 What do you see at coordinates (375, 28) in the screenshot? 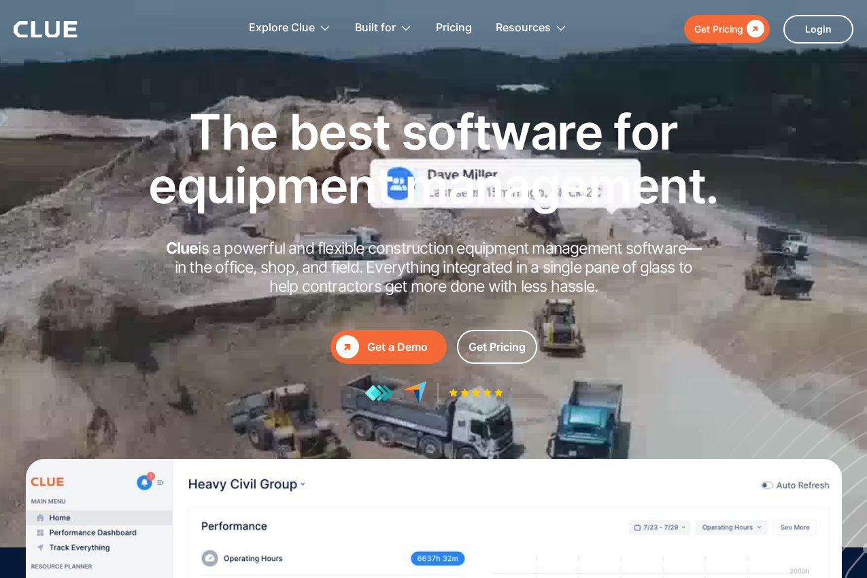
I see `div: Built for` at bounding box center [375, 28].